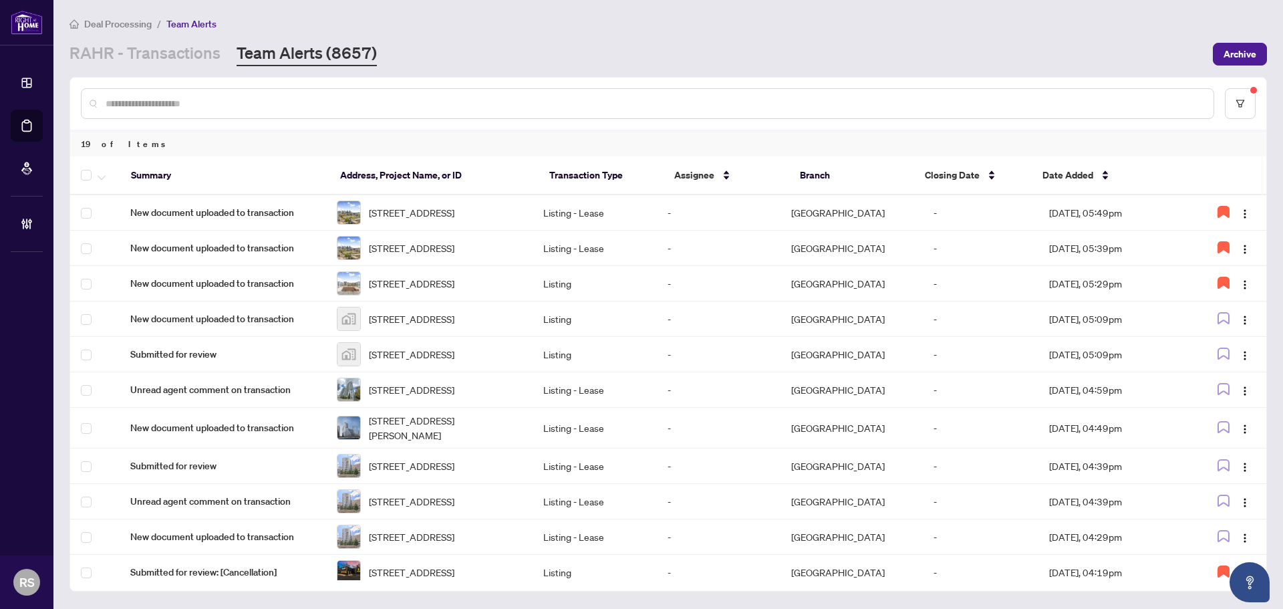 Image resolution: width=1283 pixels, height=609 pixels. Describe the element at coordinates (1240, 54) in the screenshot. I see `button: Archive` at that location.